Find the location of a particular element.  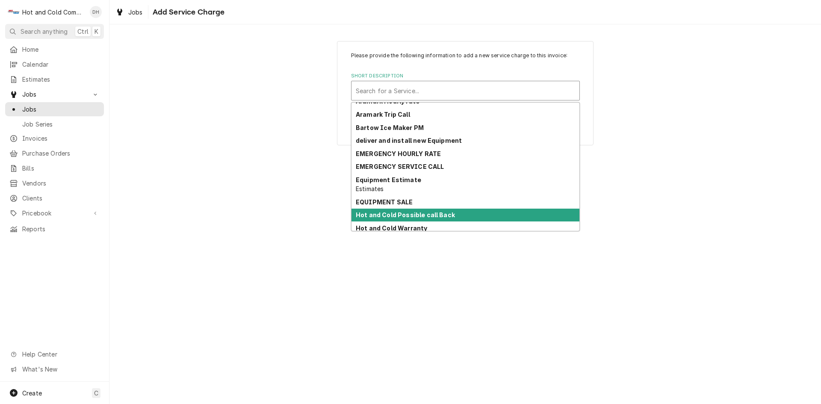

span: C is located at coordinates (96, 393).